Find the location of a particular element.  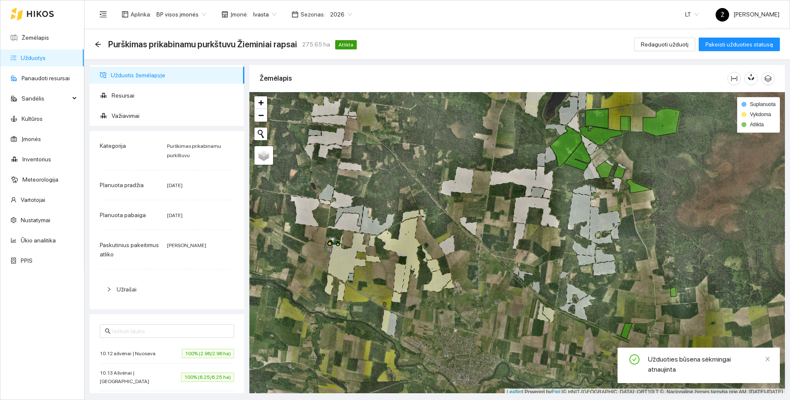

span: Resursai is located at coordinates (175, 95).